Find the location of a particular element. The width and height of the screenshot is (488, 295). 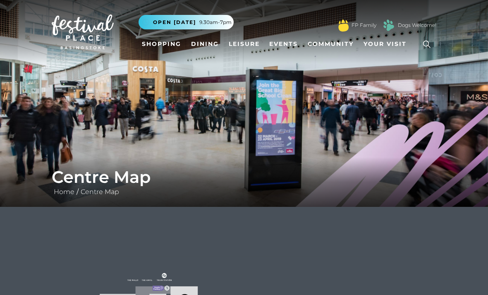

span: 9.30am-7pm is located at coordinates (215, 22).